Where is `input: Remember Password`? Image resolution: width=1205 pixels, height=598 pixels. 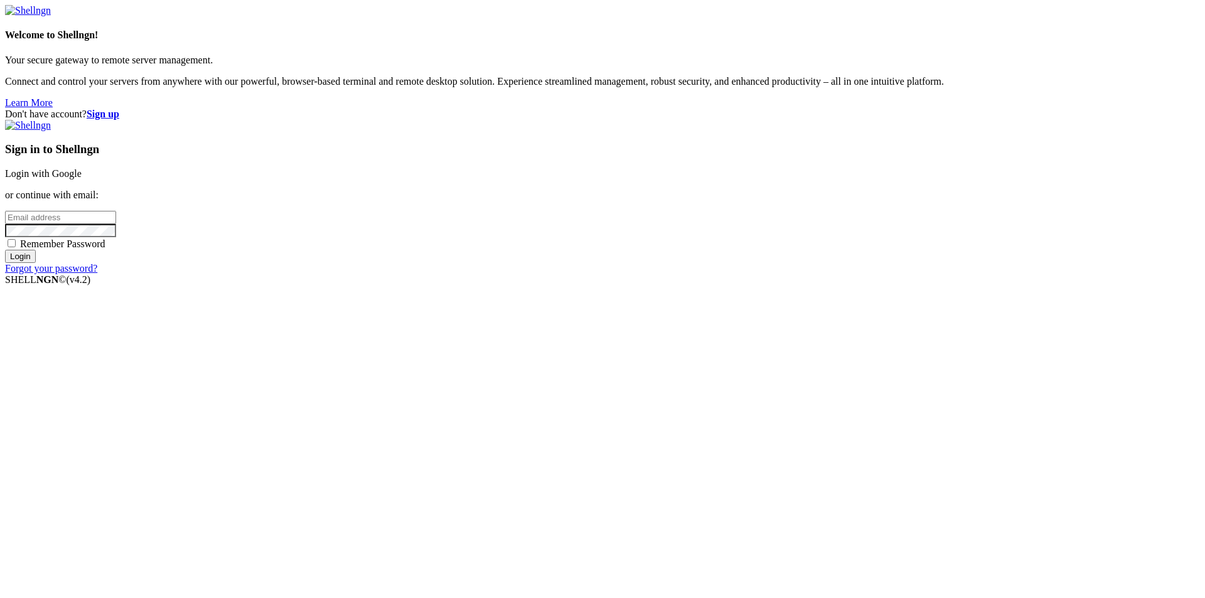 input: Remember Password is located at coordinates (11, 243).